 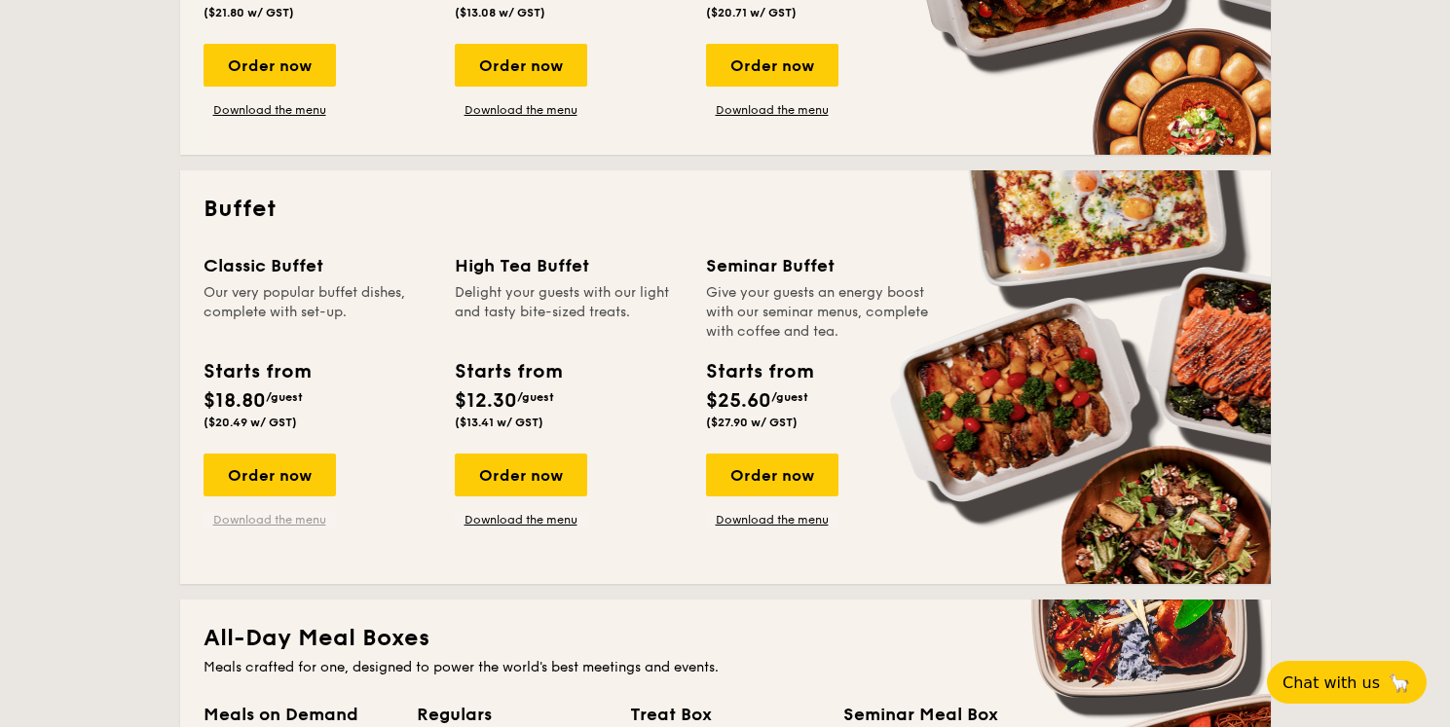 I want to click on span: ($21.80 w/ GST), so click(x=248, y=13).